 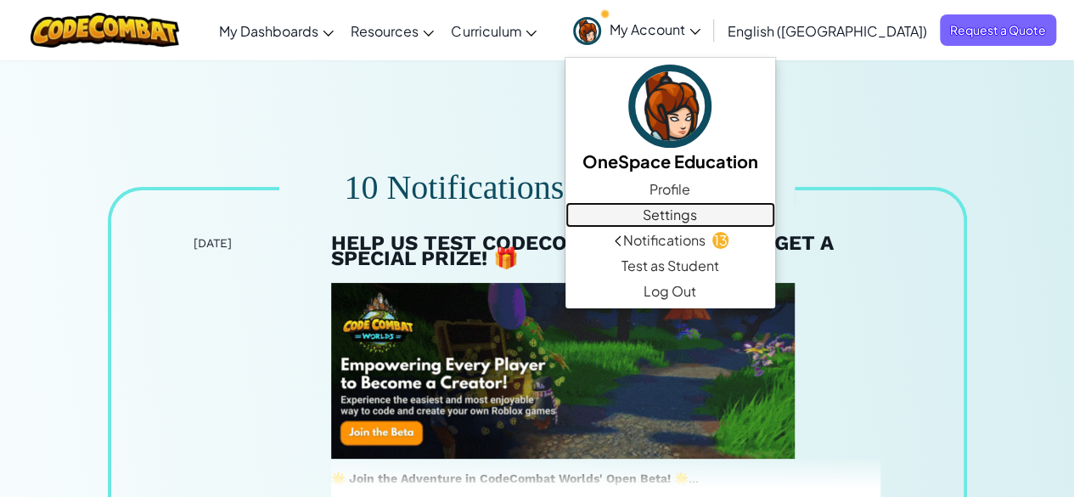 What do you see at coordinates (670, 160) in the screenshot?
I see `h5: OneSpace Education` at bounding box center [670, 160].